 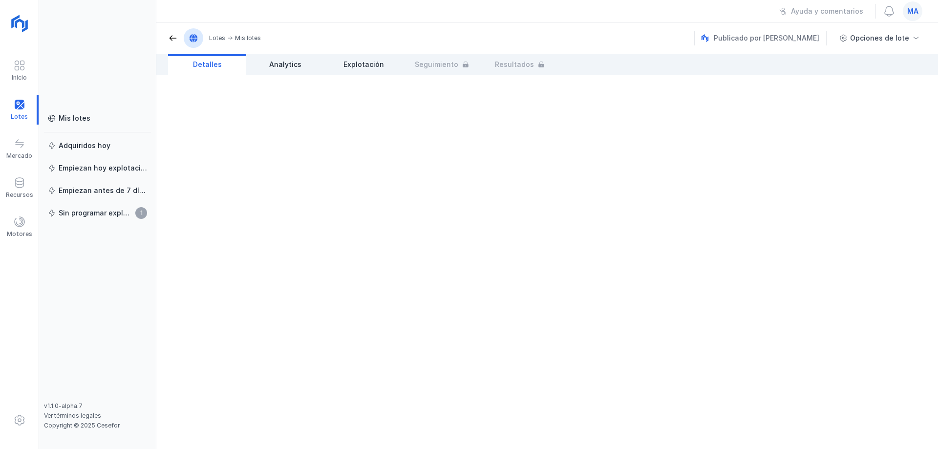 What do you see at coordinates (103, 168) in the screenshot?
I see `div: Empiezan hoy explotación` at bounding box center [103, 168].